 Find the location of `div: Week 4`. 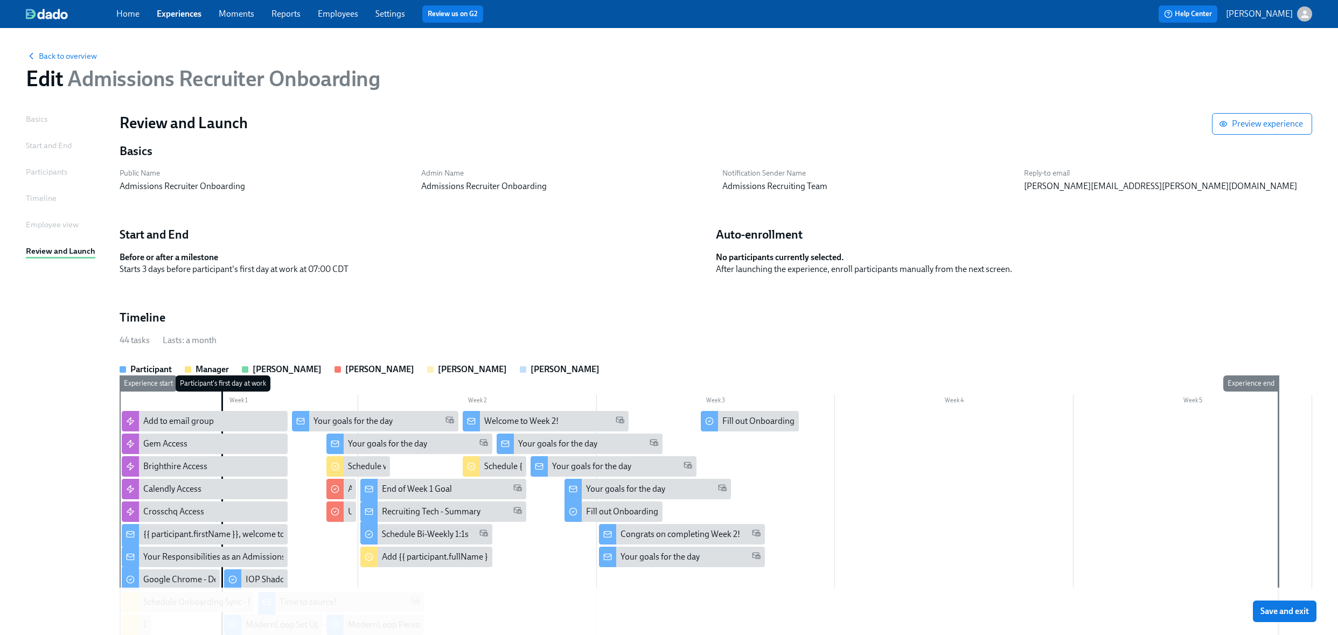

div: Week 4 is located at coordinates (954, 402).